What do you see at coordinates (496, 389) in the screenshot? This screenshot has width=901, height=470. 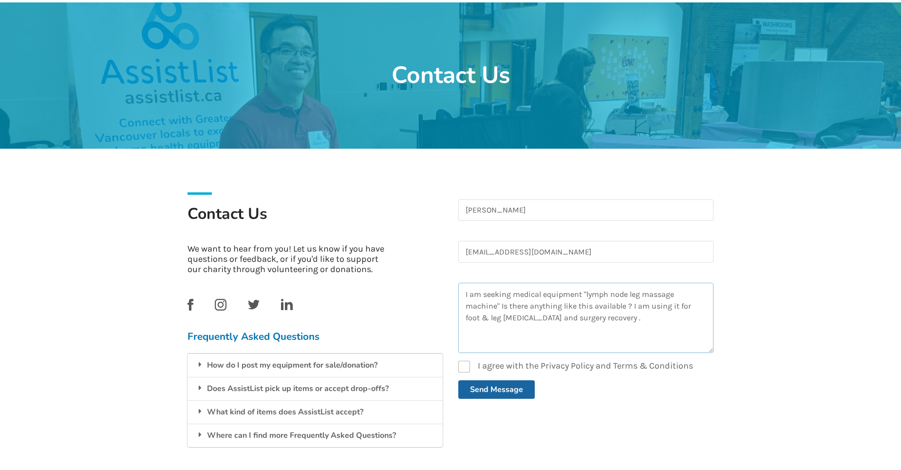 I see `button: Send Message` at bounding box center [496, 389].